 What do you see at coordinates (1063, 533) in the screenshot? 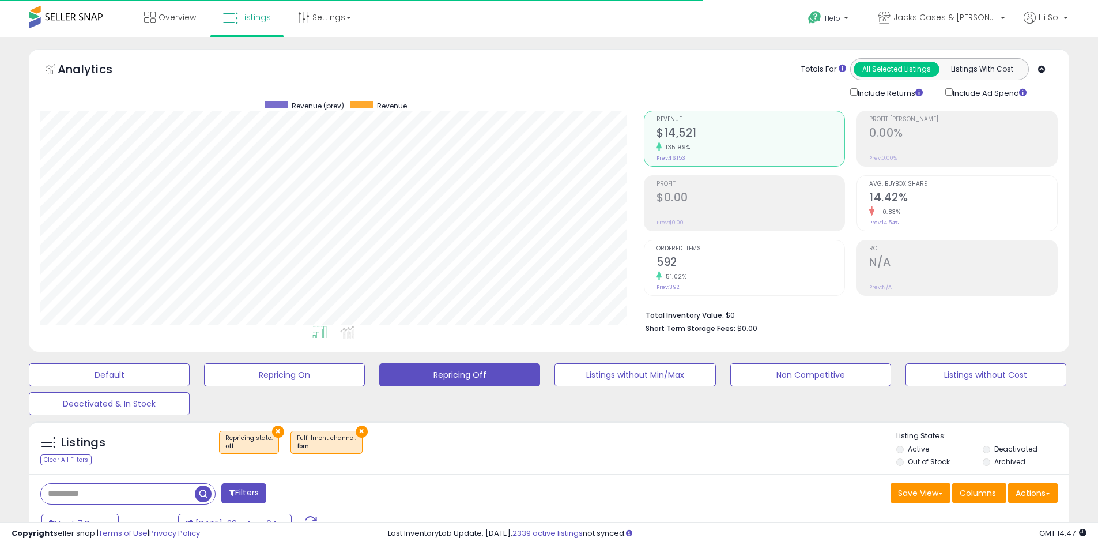
I see `span: 2025-08-13 14:47 GMT` at bounding box center [1063, 533].